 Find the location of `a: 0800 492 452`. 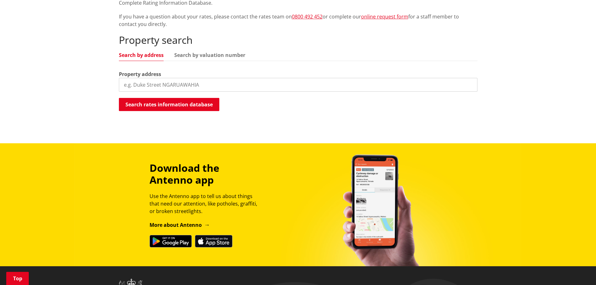

a: 0800 492 452 is located at coordinates (307, 17).